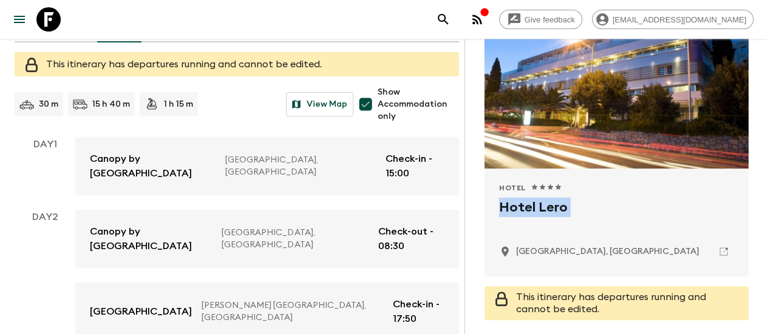 Image resolution: width=768 pixels, height=334 pixels. What do you see at coordinates (540, 19) in the screenshot?
I see `a: Give feedback` at bounding box center [540, 19].